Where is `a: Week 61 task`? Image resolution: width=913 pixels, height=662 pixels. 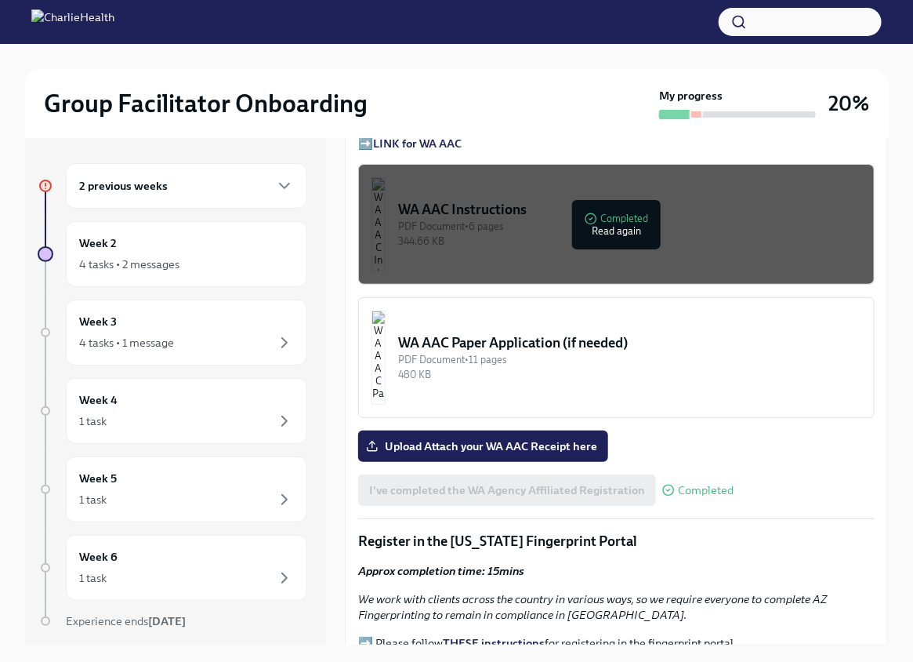 a: Week 61 task is located at coordinates (172, 567).